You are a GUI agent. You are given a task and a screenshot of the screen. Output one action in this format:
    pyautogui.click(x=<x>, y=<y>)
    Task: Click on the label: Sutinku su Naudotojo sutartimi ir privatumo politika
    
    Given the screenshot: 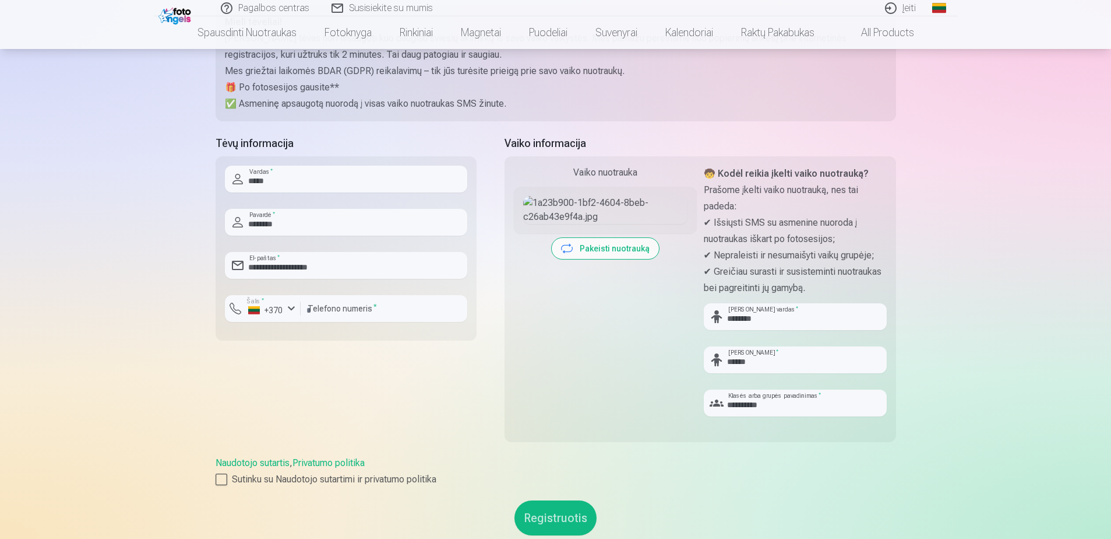 What is the action you would take?
    pyautogui.click(x=556, y=479)
    